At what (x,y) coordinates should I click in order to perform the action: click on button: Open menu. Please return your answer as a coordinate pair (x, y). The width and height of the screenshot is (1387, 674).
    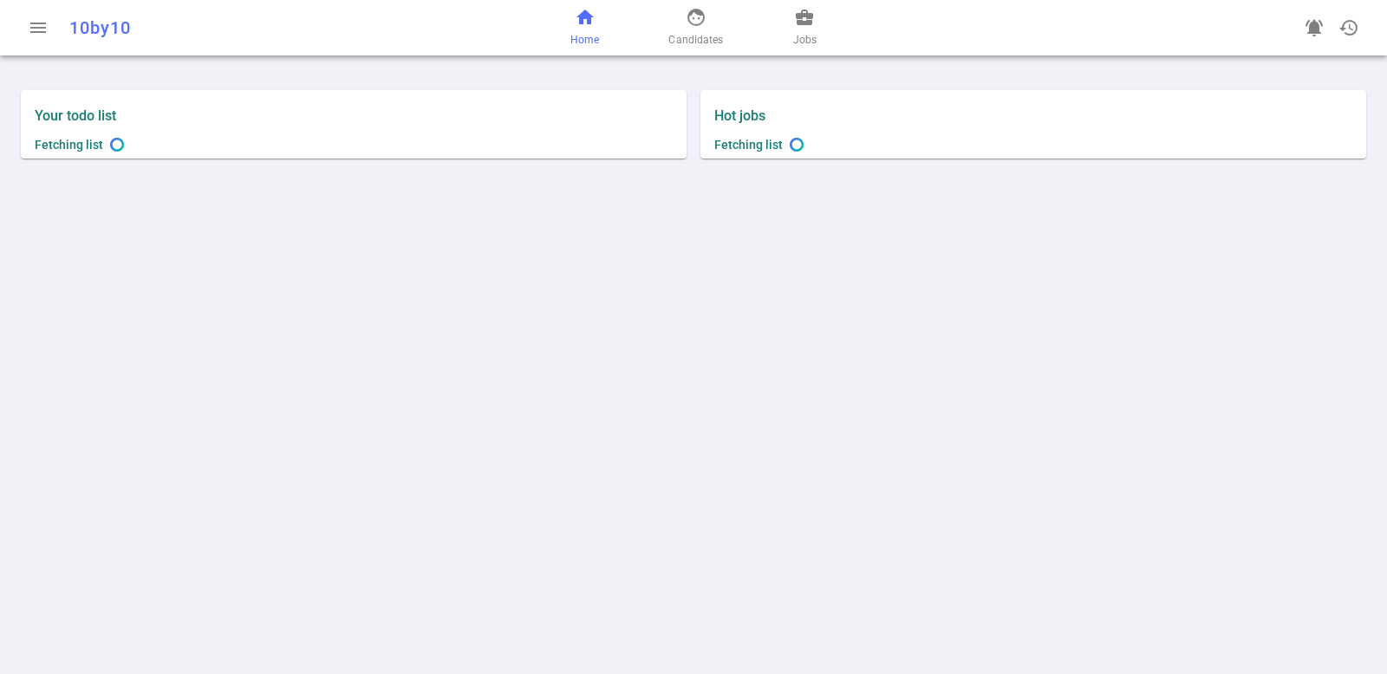
    Looking at the image, I should click on (38, 28).